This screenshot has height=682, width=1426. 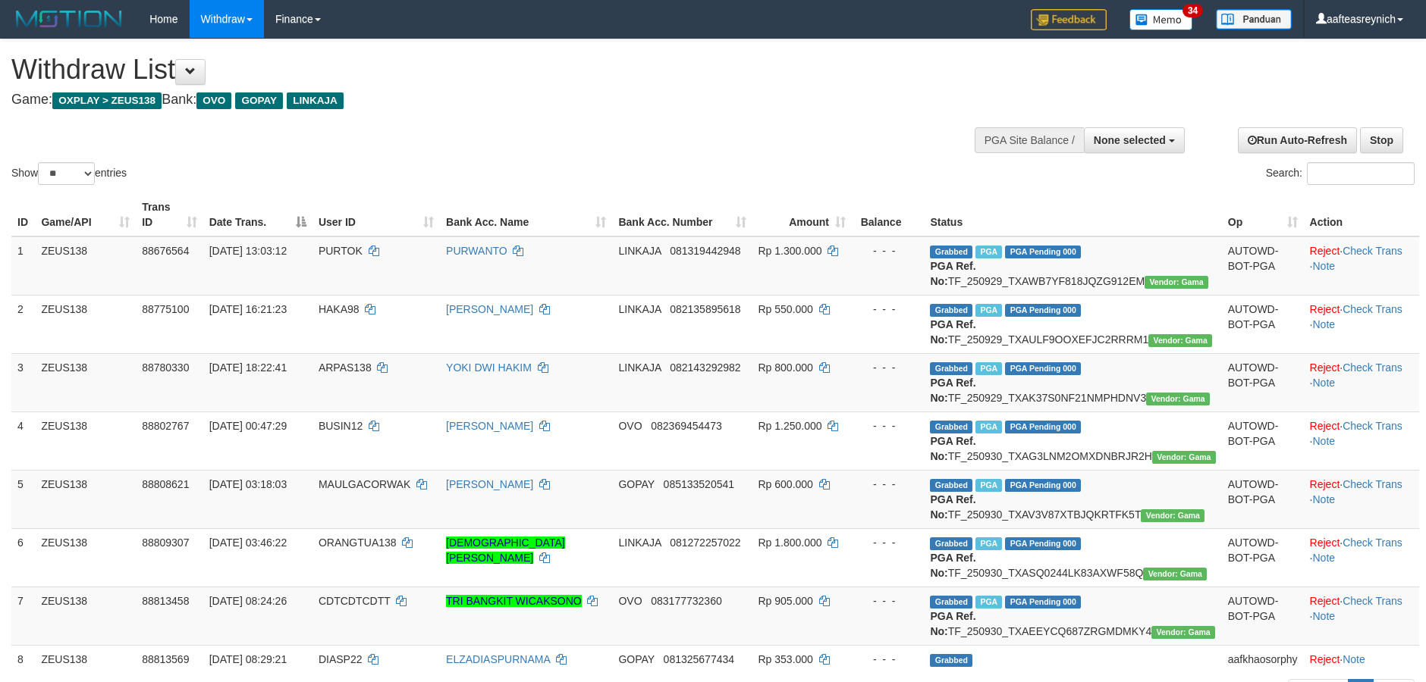 I want to click on span: ORANGTUA138, so click(x=357, y=543).